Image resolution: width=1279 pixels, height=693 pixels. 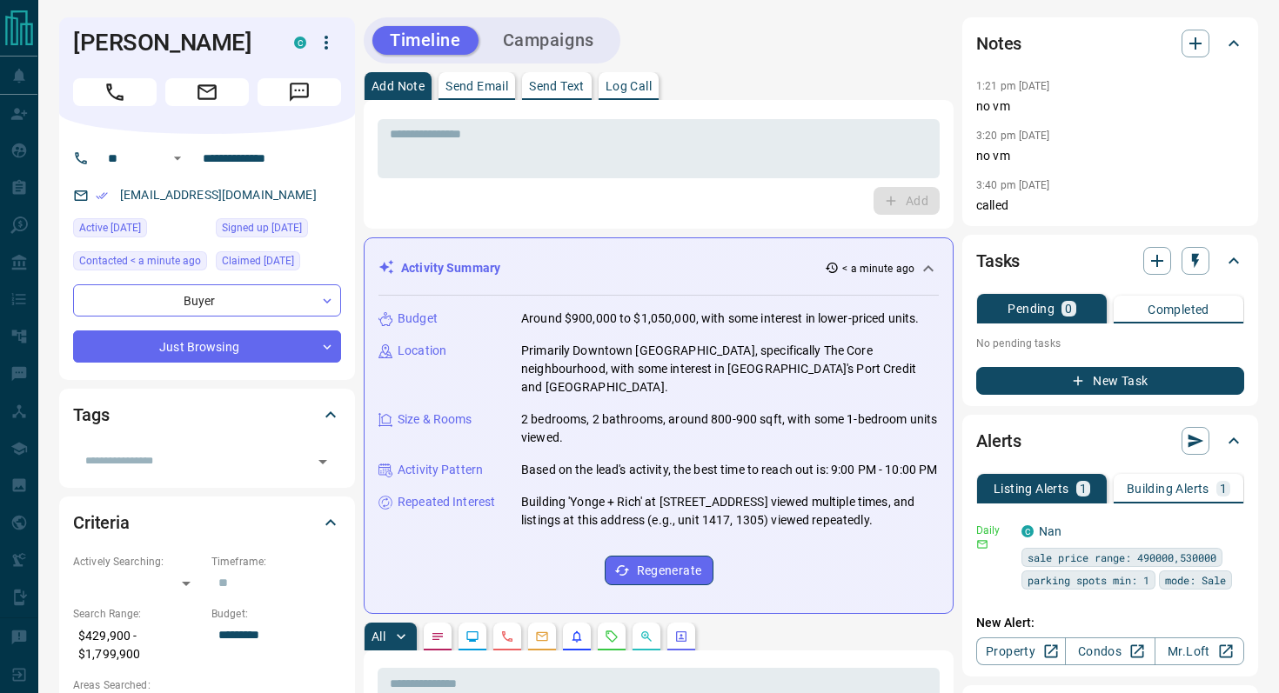 What do you see at coordinates (1110, 623) in the screenshot?
I see `p: New Alert:` at bounding box center [1110, 623].